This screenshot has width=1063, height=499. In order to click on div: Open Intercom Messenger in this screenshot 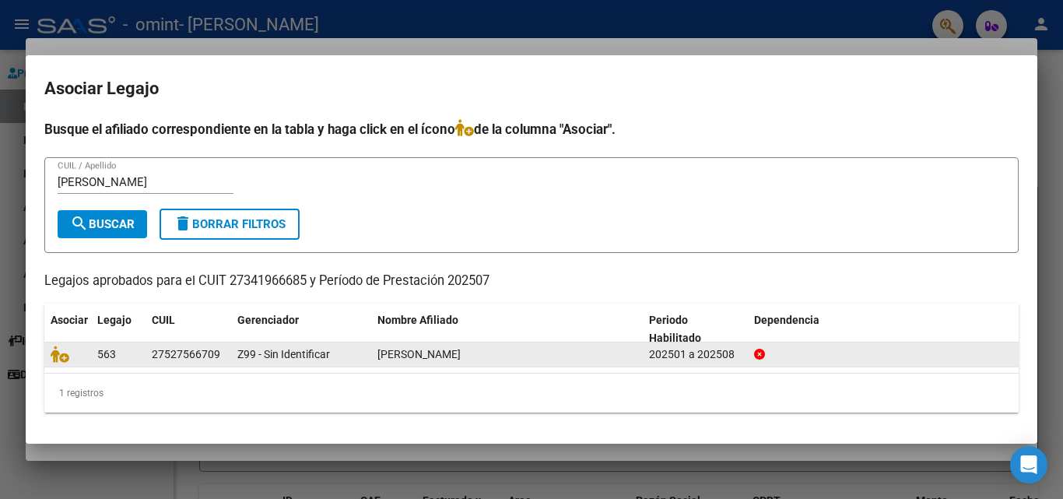, I will do `click(1028, 464)`.